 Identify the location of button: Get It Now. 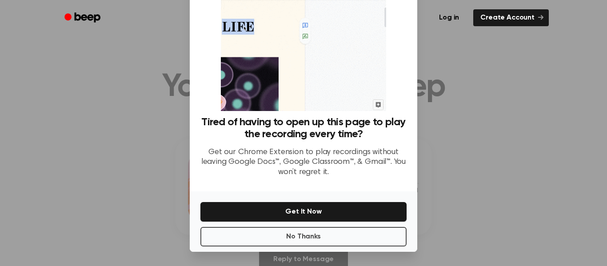
(304, 212).